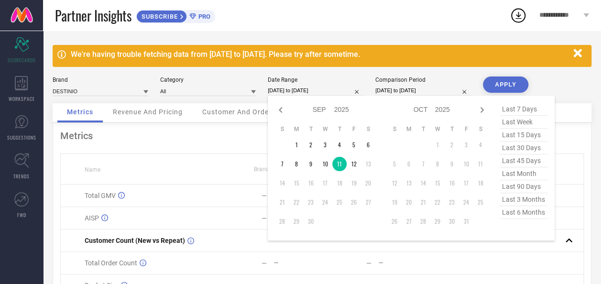  I want to click on span: Customer And Orders, so click(239, 112).